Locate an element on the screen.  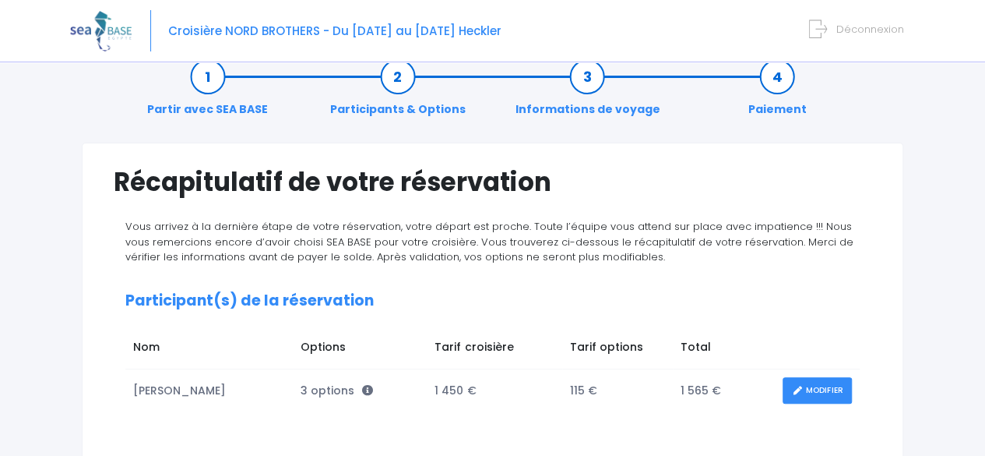
a: Informations de voyage is located at coordinates (587, 93).